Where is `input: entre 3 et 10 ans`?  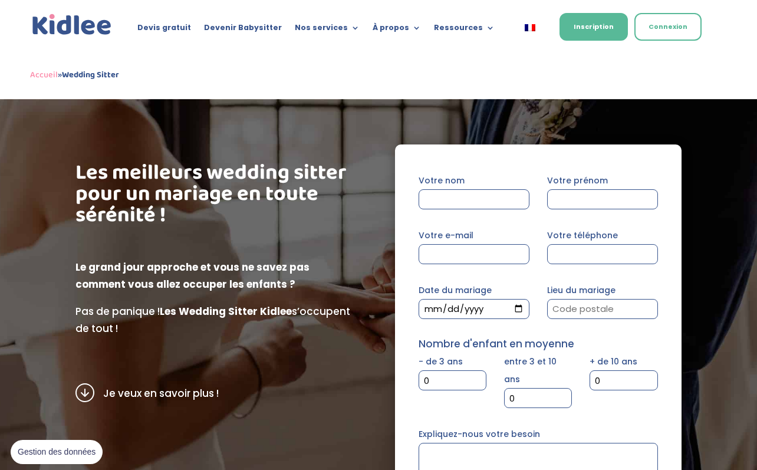
input: entre 3 et 10 ans is located at coordinates (538, 398).